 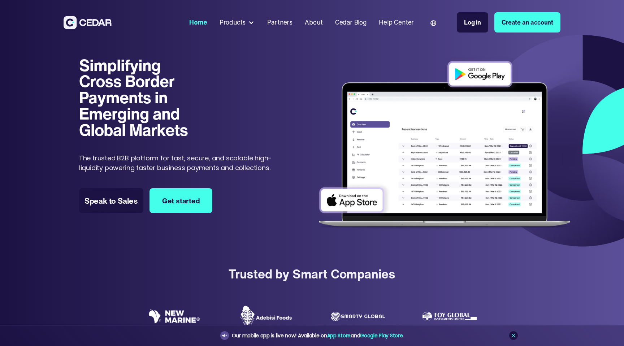 I want to click on a: Partners, so click(x=280, y=22).